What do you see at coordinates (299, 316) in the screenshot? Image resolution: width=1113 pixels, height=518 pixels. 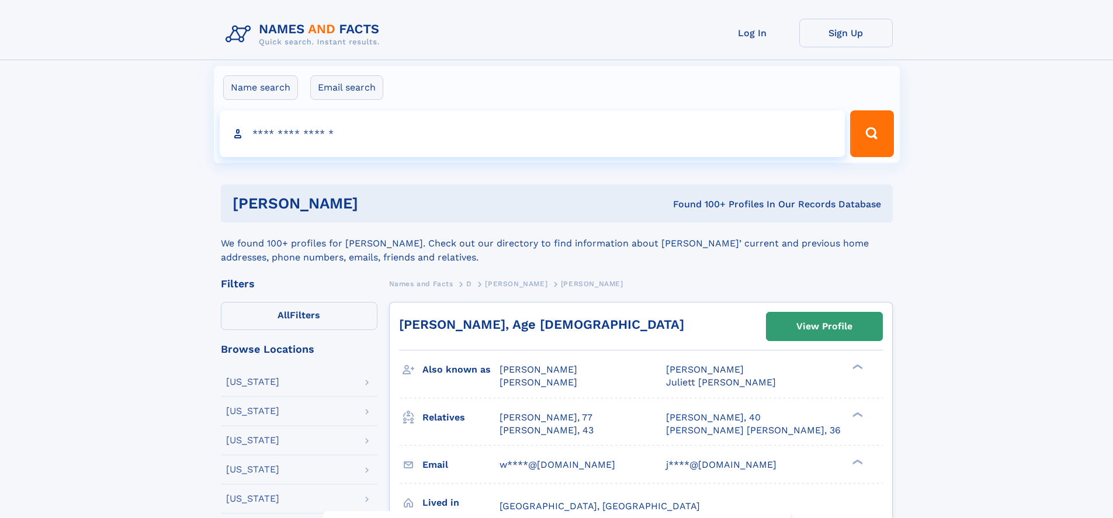 I see `label: Filters` at bounding box center [299, 316].